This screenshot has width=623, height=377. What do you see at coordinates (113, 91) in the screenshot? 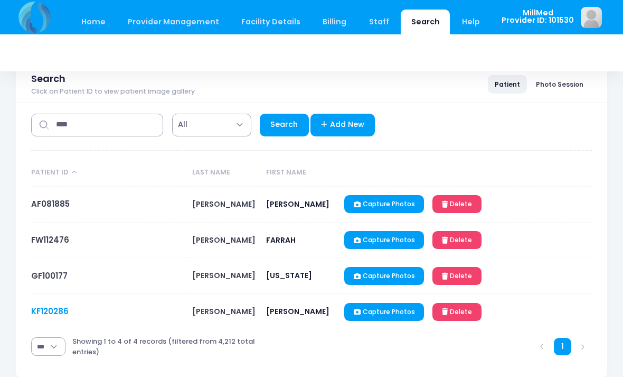
I see `span: Click on Patient ID to view patient image gallery` at bounding box center [113, 91].